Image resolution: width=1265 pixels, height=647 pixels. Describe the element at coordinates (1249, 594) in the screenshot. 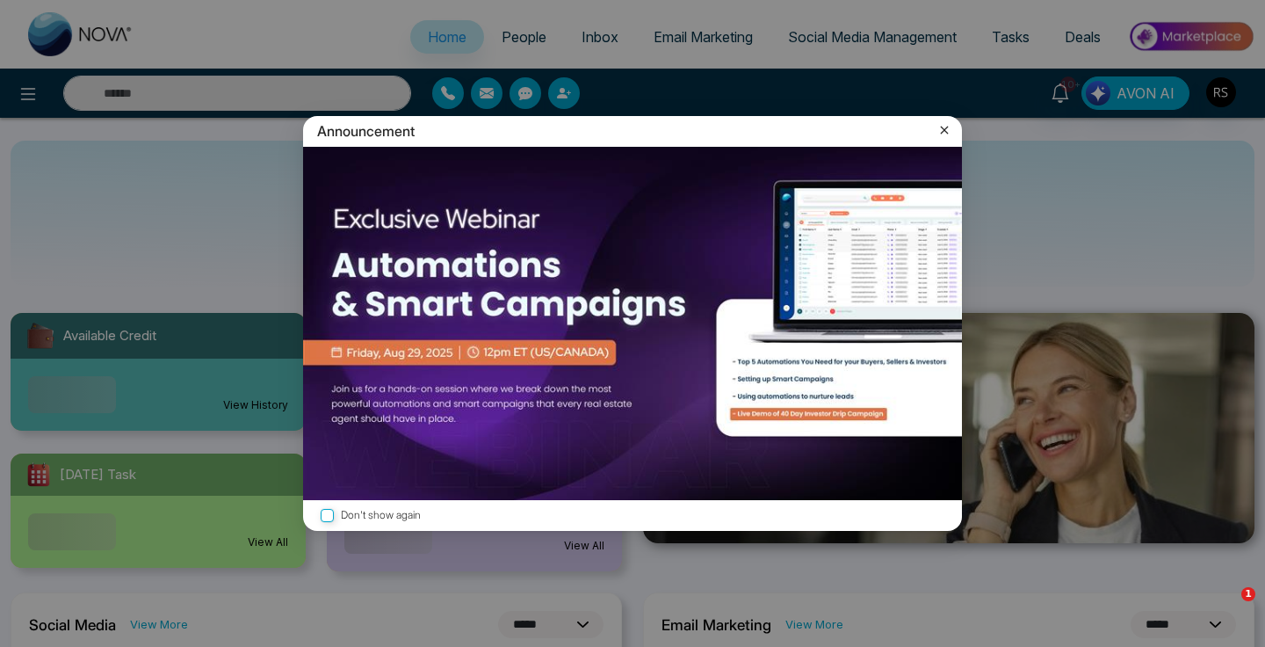

I see `span: 1` at that location.